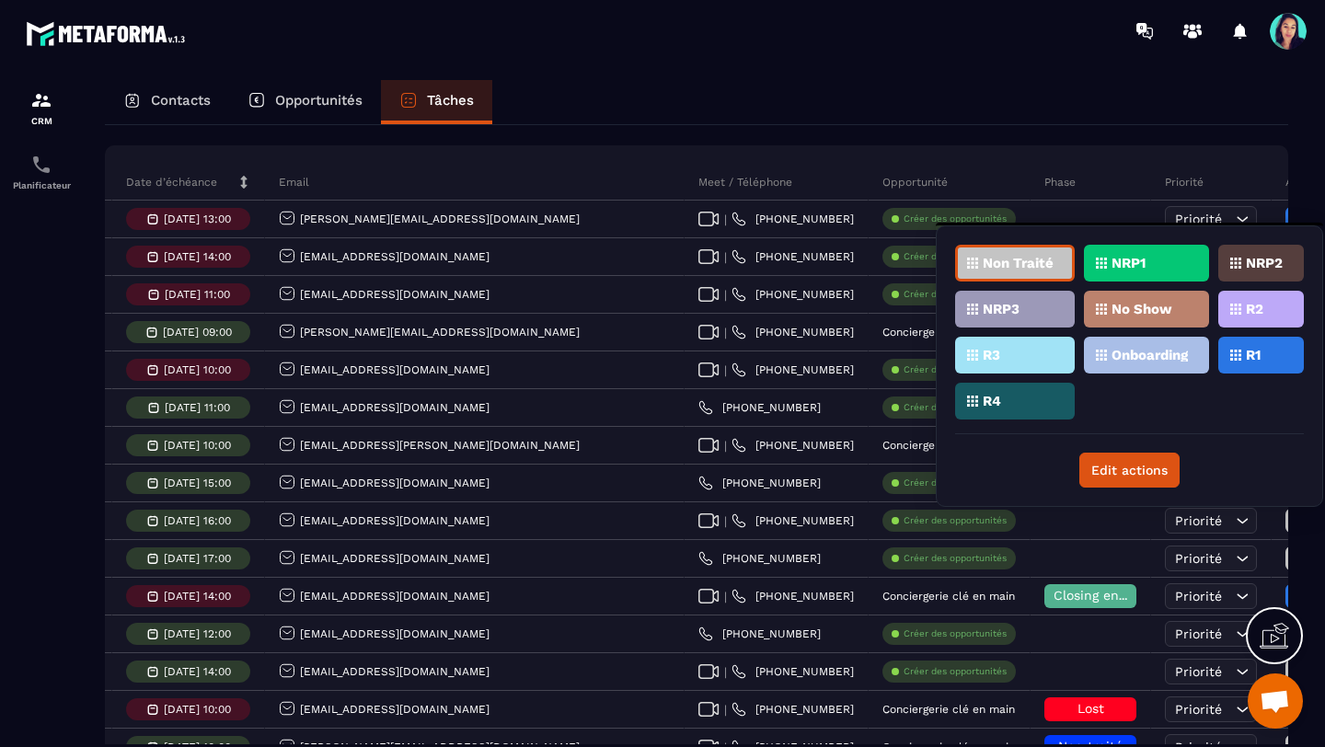  Describe the element at coordinates (1142, 309) in the screenshot. I see `p: No Show` at that location.